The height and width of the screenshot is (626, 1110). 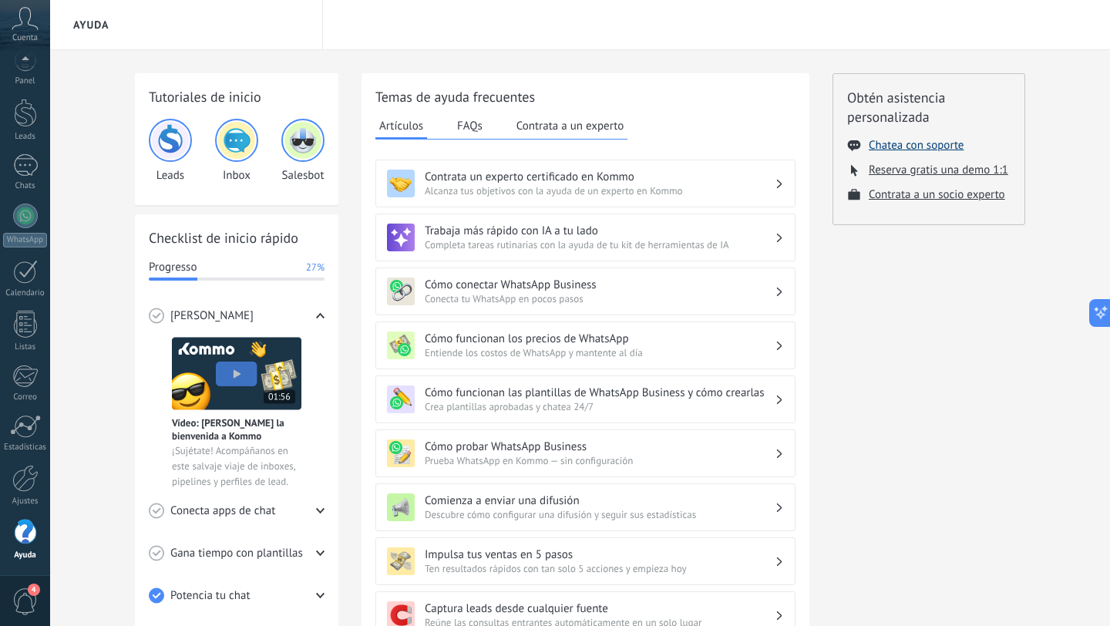 I want to click on h3: Captura leads desde cualquier fuente, so click(x=600, y=608).